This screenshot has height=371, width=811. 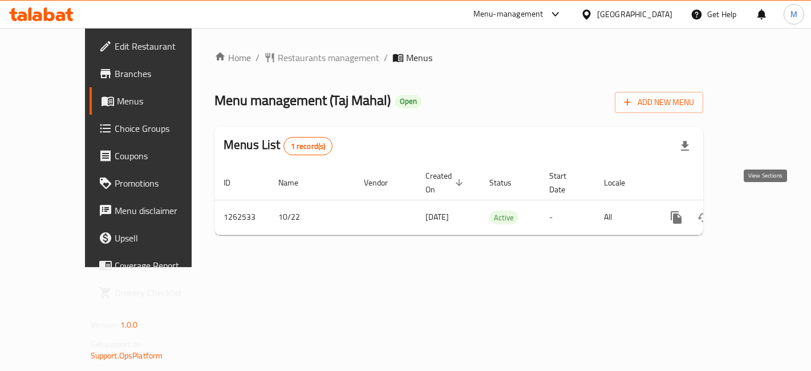 I want to click on a: Choice Groups, so click(x=155, y=128).